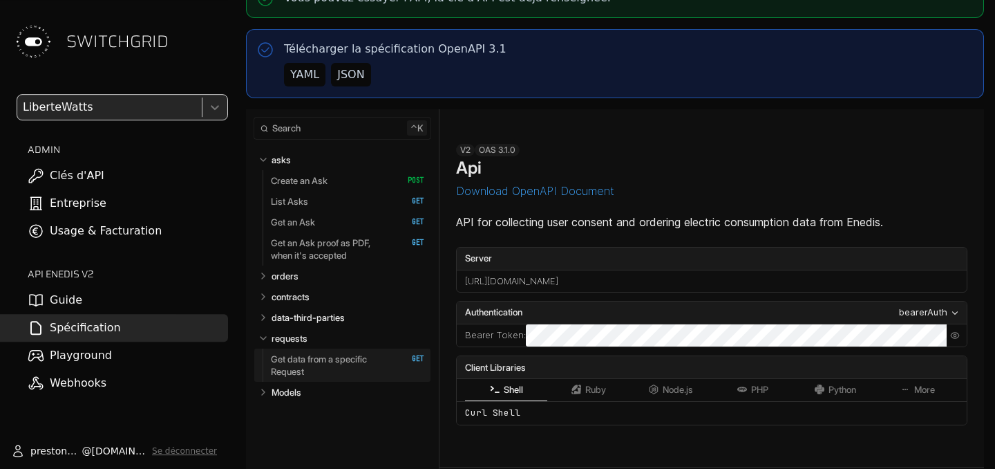 The image size is (995, 469). Describe the element at coordinates (332, 365) in the screenshot. I see `p: Get data from a specific Request` at that location.